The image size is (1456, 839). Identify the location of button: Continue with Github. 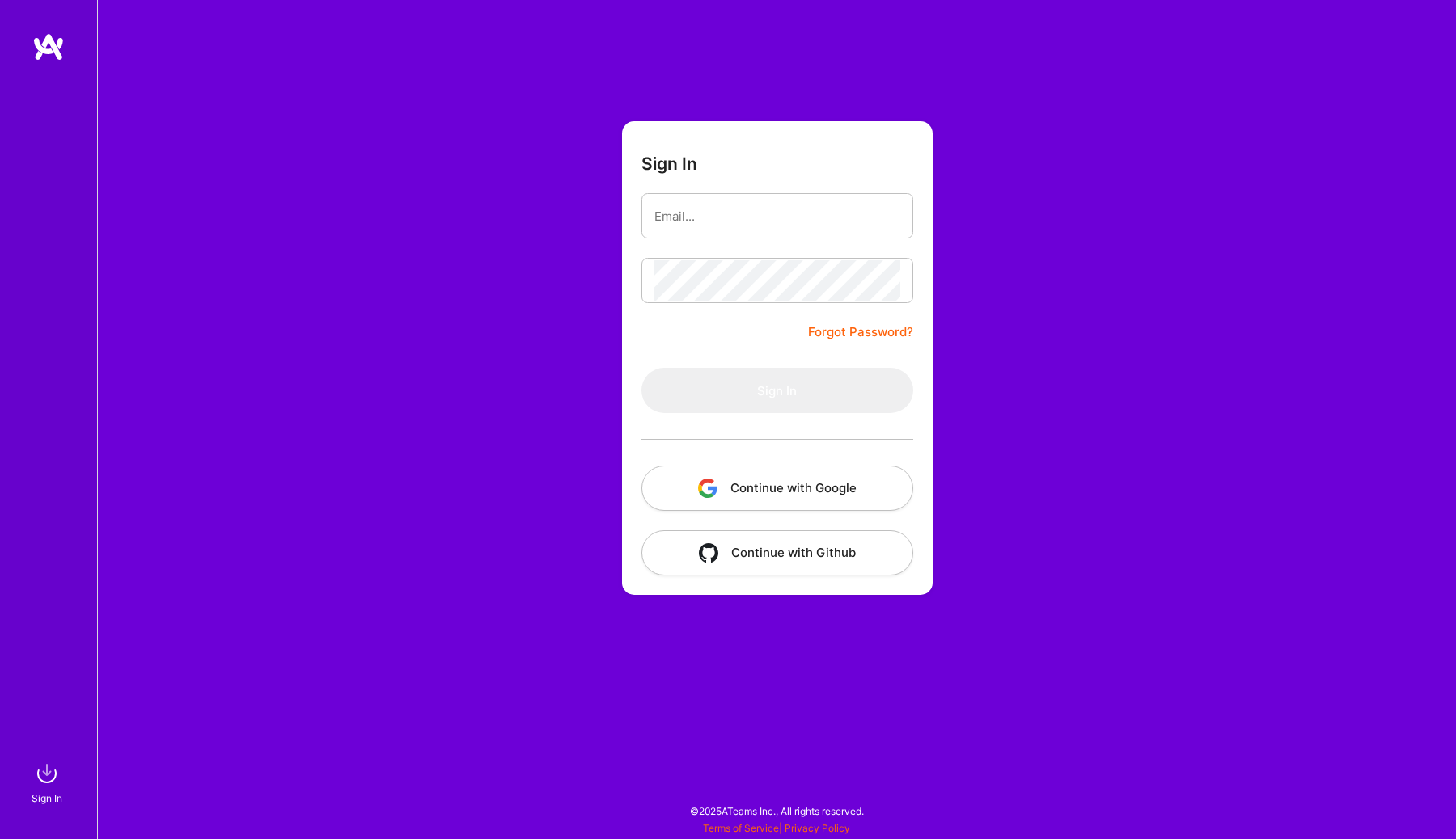
(777, 553).